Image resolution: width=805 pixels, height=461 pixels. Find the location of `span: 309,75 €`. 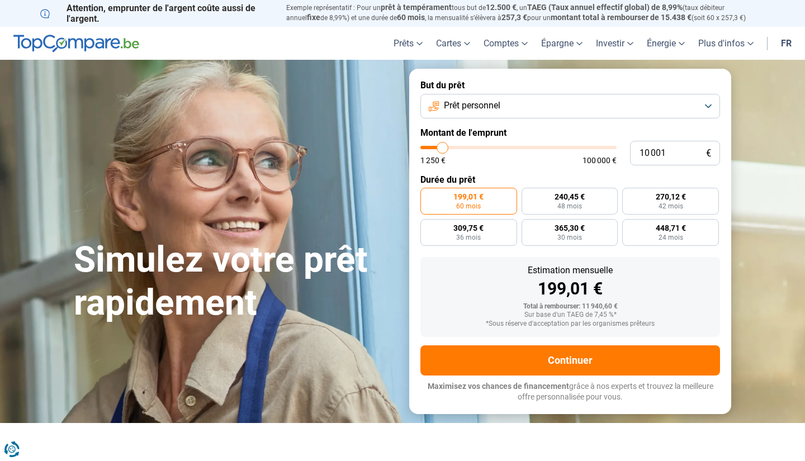

span: 309,75 € is located at coordinates (468, 228).